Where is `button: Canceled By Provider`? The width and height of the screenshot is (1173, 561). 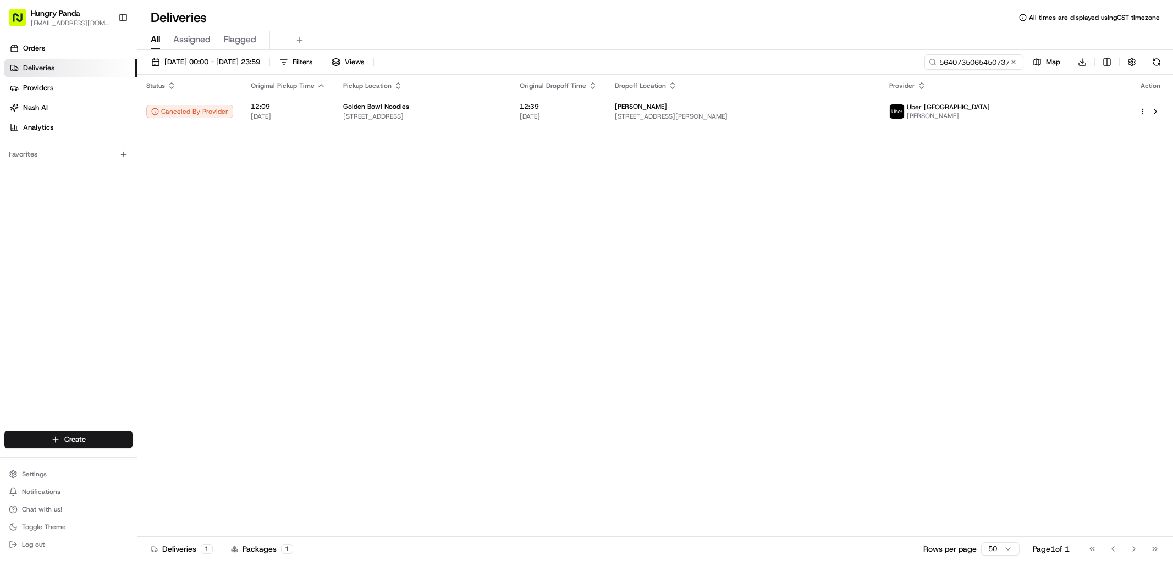 button: Canceled By Provider is located at coordinates (190, 112).